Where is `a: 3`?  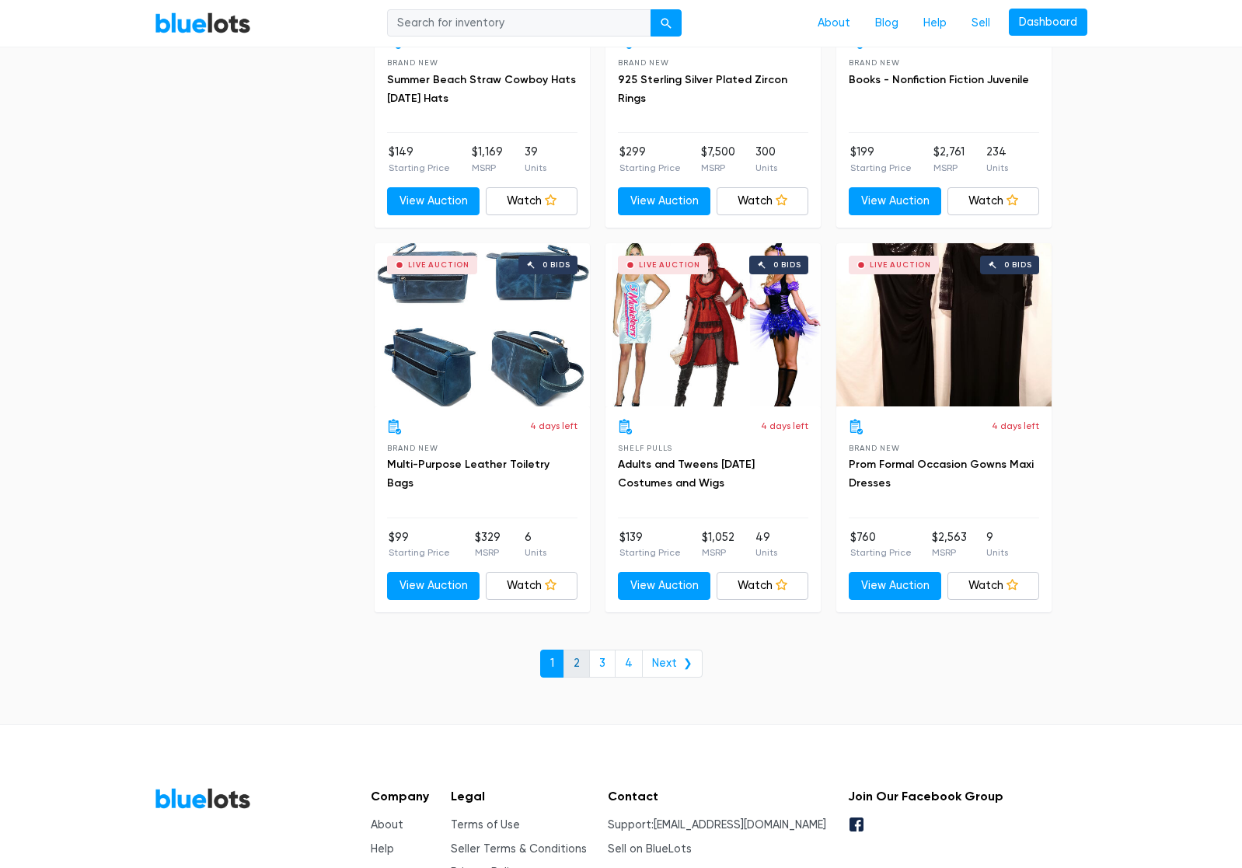
a: 3 is located at coordinates (603, 664).